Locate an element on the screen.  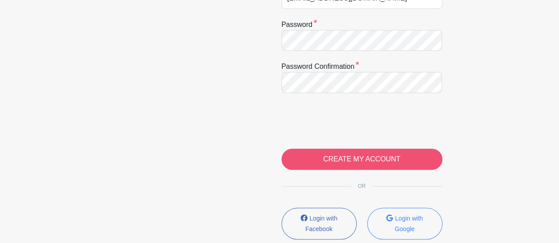
button: Login with Google is located at coordinates (404, 224).